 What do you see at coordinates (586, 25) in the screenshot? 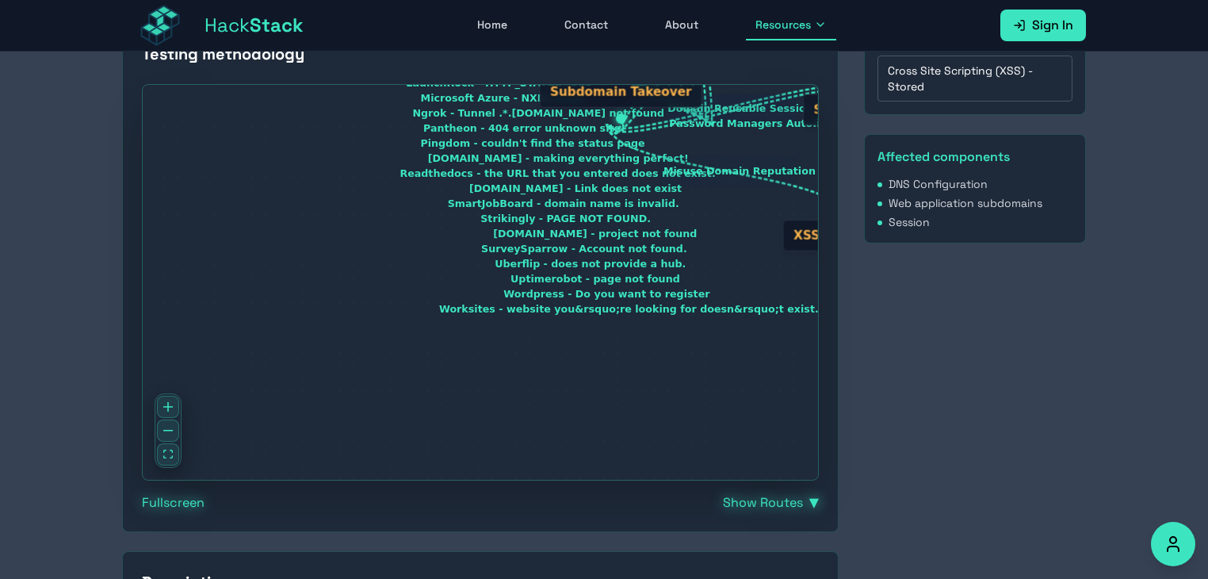
I see `a: Contact` at bounding box center [586, 25].